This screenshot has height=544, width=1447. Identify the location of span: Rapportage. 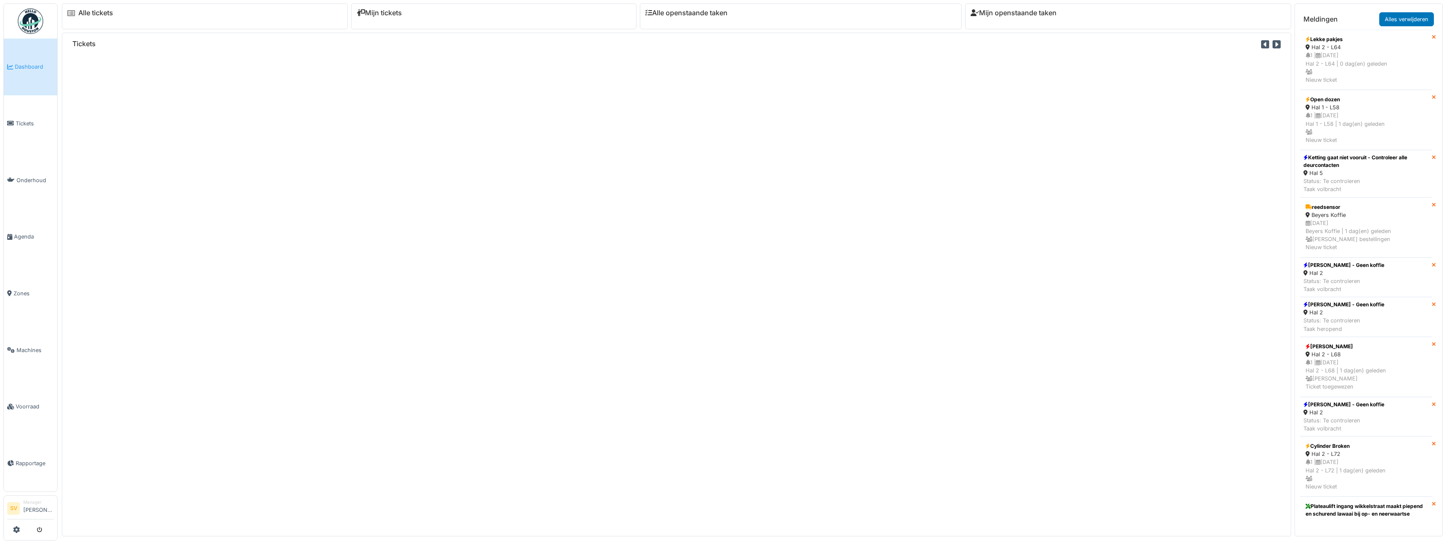
(35, 463).